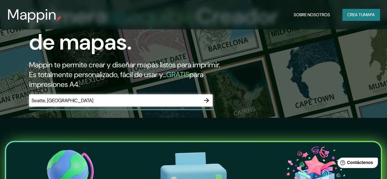  I want to click on font: Mappin te permite crear y diseñar mapas listos para imprimir., so click(125, 65).